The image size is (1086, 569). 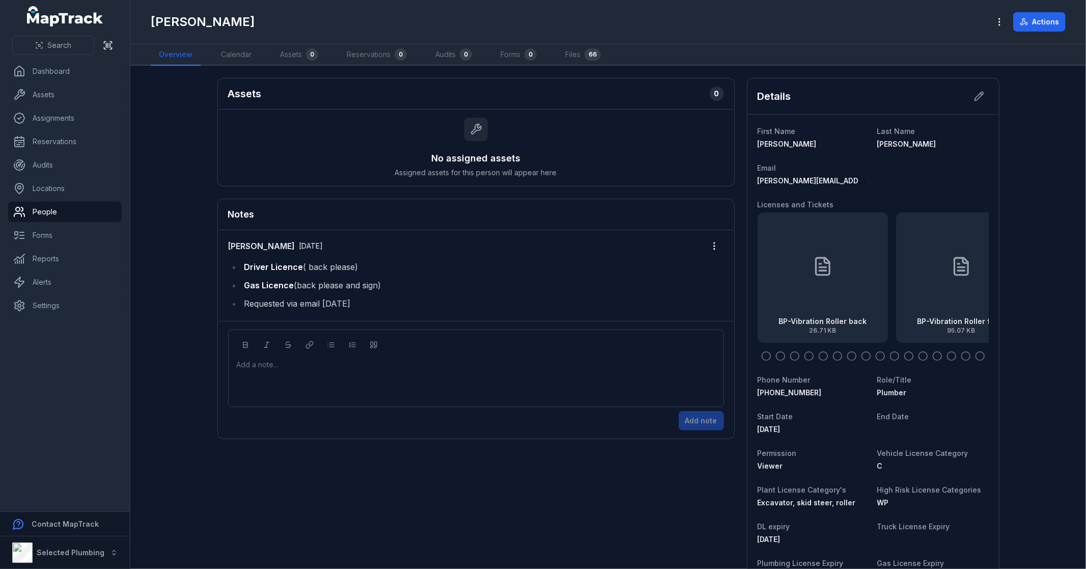 What do you see at coordinates (893, 416) in the screenshot?
I see `span: End Date` at bounding box center [893, 416].